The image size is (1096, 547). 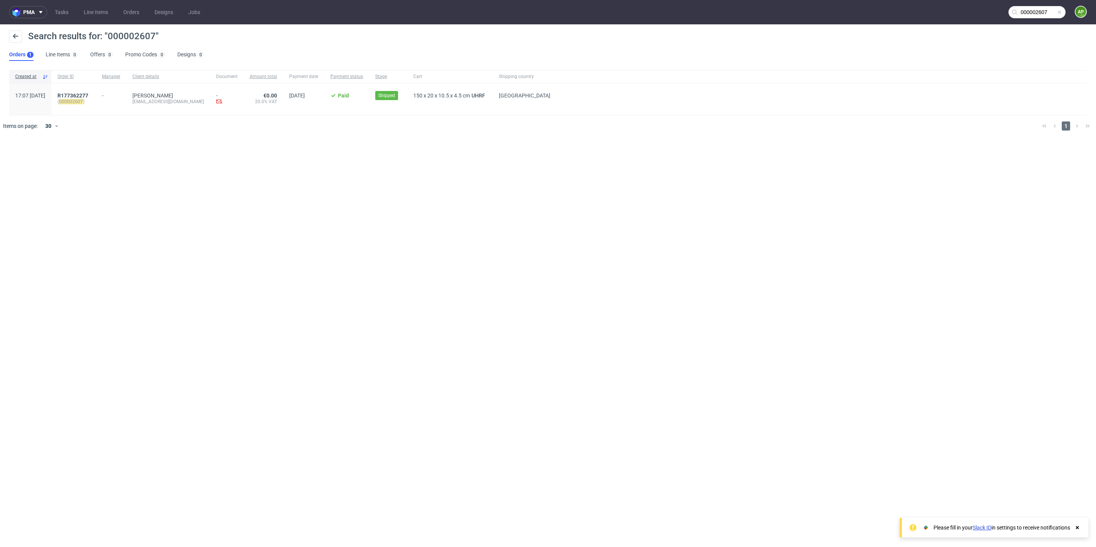 I want to click on a: Promo Codes0, so click(x=145, y=55).